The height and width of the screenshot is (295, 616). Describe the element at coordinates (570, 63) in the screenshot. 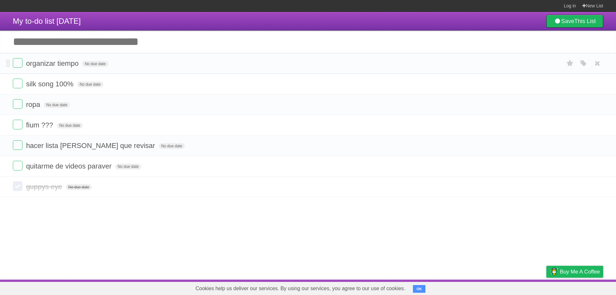

I see `label: Star task` at that location.